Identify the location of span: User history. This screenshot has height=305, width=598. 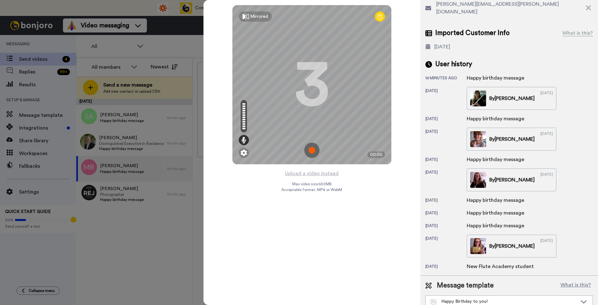
(454, 64).